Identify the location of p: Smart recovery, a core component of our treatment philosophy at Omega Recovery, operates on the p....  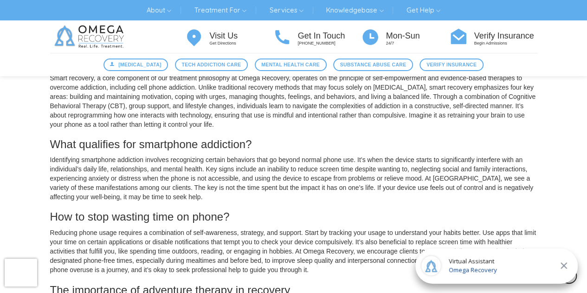
(294, 101).